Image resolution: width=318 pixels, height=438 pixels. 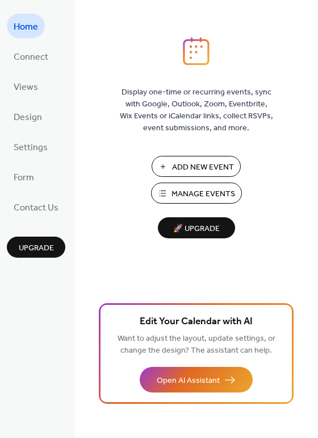 I want to click on a: Views, so click(x=26, y=86).